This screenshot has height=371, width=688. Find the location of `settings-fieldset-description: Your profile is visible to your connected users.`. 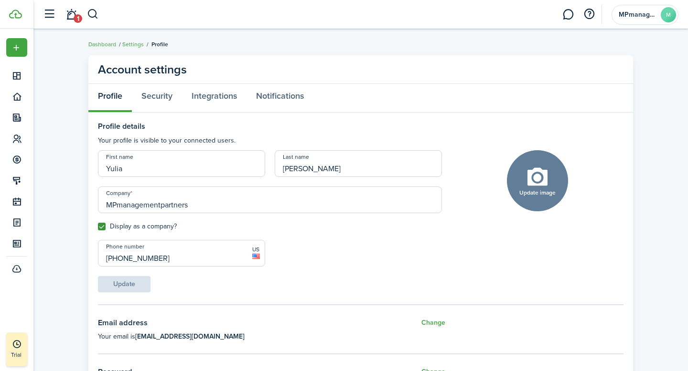

settings-fieldset-description: Your profile is visible to your connected users. is located at coordinates (270, 140).